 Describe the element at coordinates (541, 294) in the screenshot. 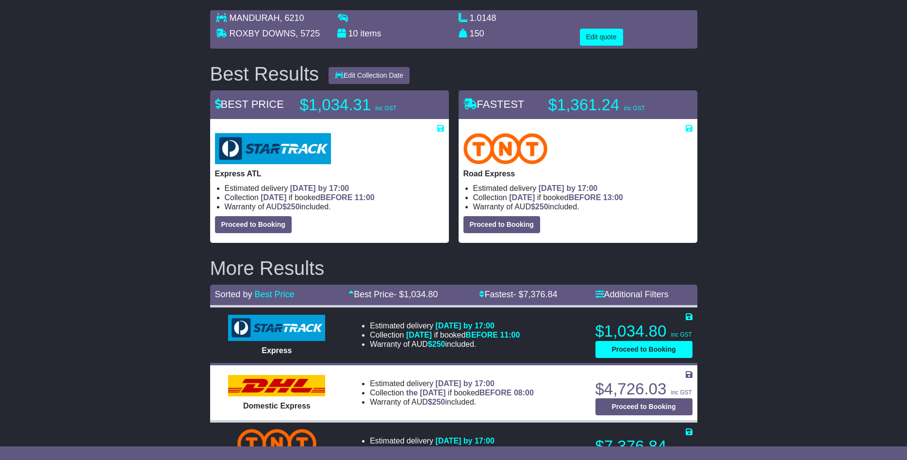

I see `span: 7,376.84` at that location.